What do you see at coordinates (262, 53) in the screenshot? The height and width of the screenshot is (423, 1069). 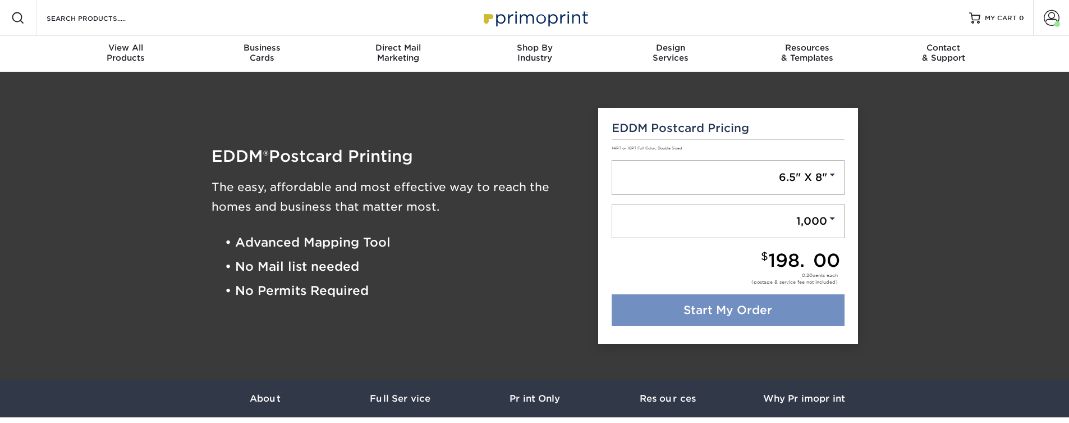 I see `div: Cards` at bounding box center [262, 53].